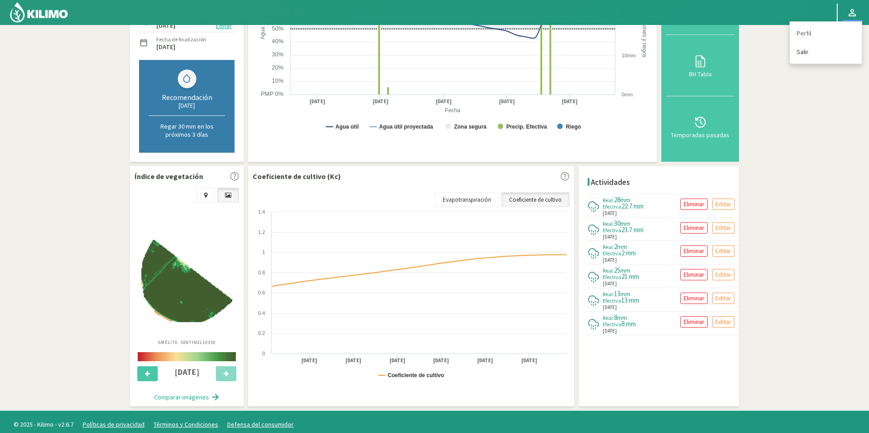 The width and height of the screenshot is (869, 433). I want to click on text: 10%, so click(278, 80).